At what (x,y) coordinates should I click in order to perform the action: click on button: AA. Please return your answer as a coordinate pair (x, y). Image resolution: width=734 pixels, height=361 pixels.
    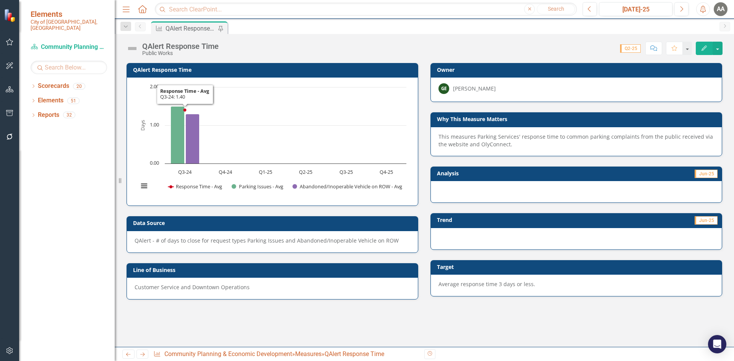
    Looking at the image, I should click on (721, 9).